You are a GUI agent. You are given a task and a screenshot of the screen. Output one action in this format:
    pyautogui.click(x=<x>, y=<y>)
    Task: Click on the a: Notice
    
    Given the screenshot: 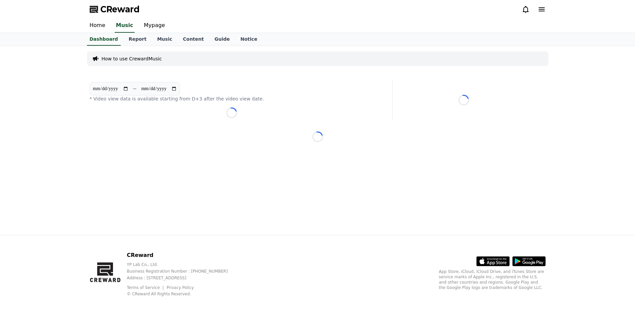 What is the action you would take?
    pyautogui.click(x=249, y=39)
    